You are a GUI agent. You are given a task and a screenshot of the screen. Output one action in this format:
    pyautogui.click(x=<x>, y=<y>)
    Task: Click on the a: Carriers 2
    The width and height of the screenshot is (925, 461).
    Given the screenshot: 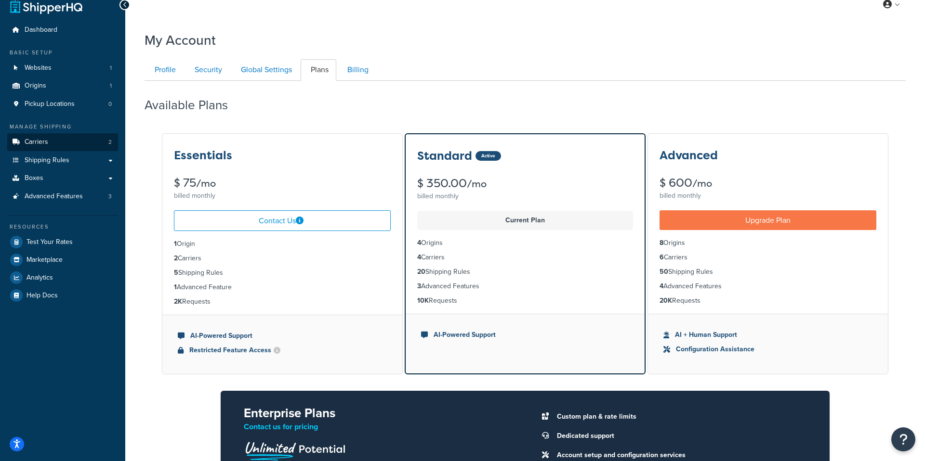 What is the action you would take?
    pyautogui.click(x=63, y=142)
    